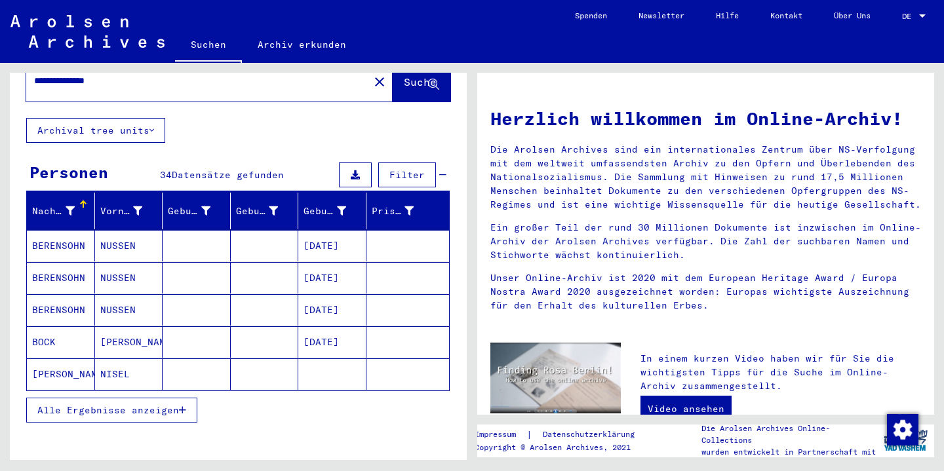 This screenshot has width=944, height=471. I want to click on h1: Herzlich willkommen im Online-Archiv!, so click(705, 119).